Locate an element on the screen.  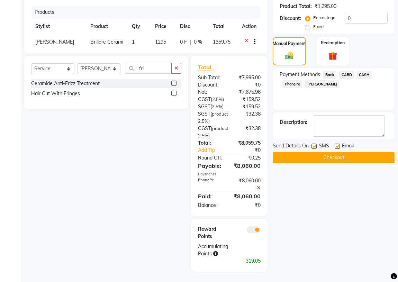
div: Net: is located at coordinates (211, 92).